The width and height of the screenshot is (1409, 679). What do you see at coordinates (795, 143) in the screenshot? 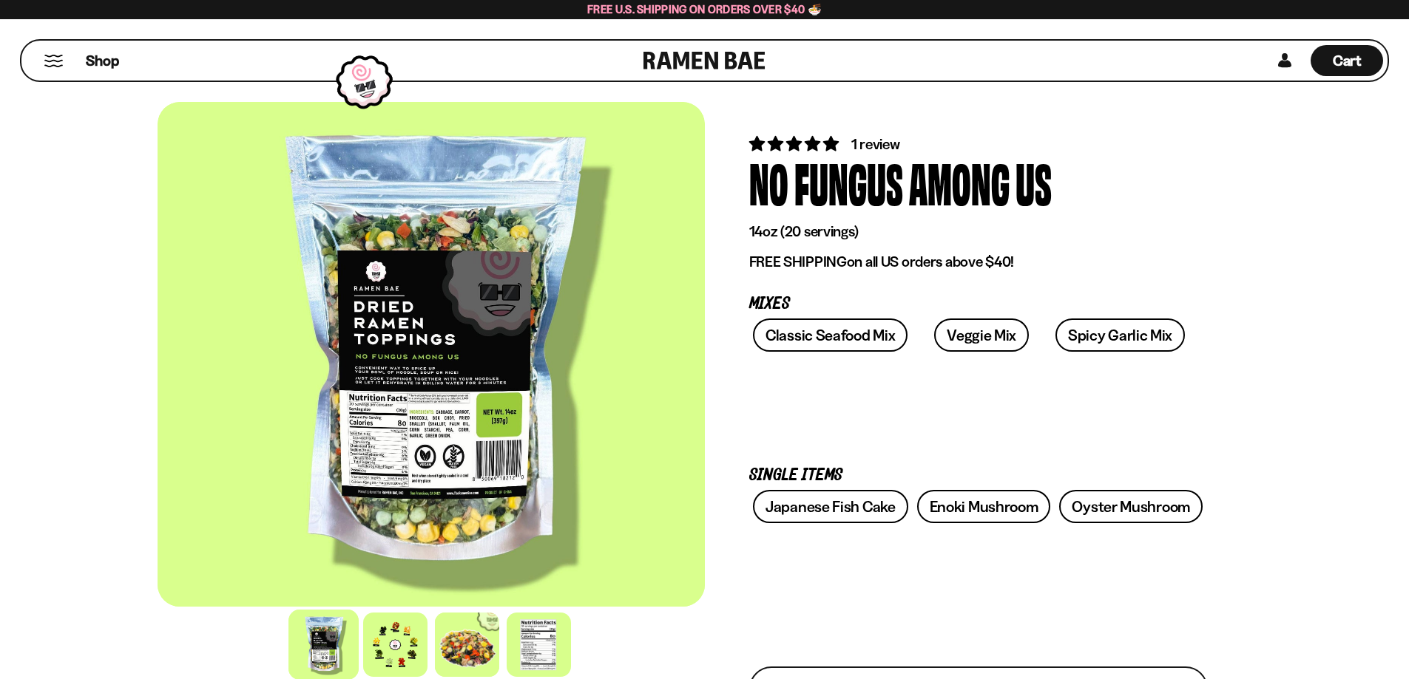
I see `span: 5.00 stars` at bounding box center [795, 143].